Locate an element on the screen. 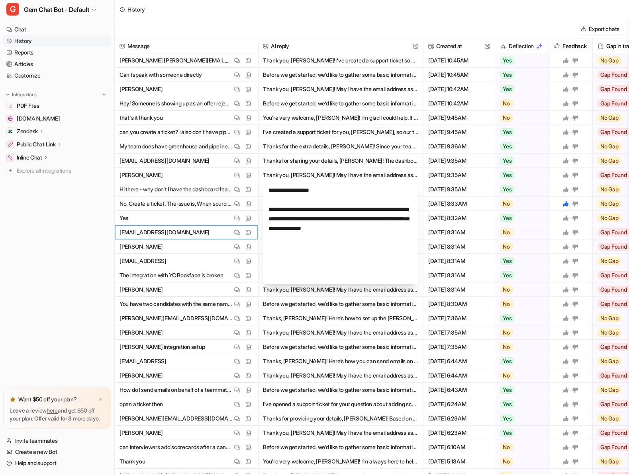 The height and width of the screenshot is (475, 629). p: Integrations is located at coordinates (24, 95).